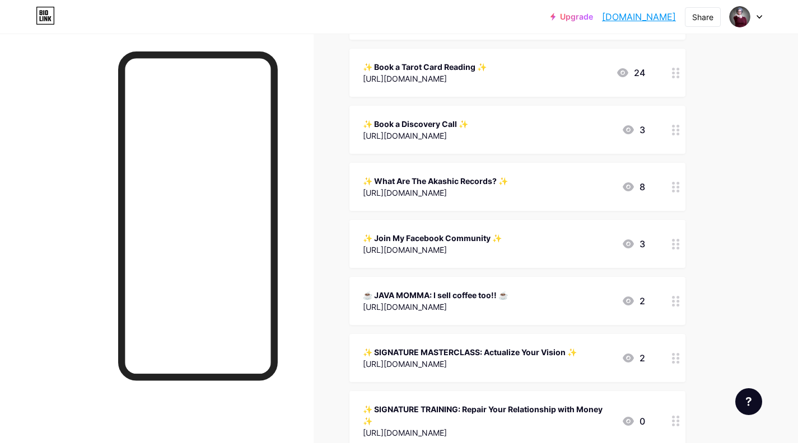  What do you see at coordinates (435, 181) in the screenshot?
I see `div: ✨ What Are The Akashic Records? ✨` at bounding box center [435, 181].